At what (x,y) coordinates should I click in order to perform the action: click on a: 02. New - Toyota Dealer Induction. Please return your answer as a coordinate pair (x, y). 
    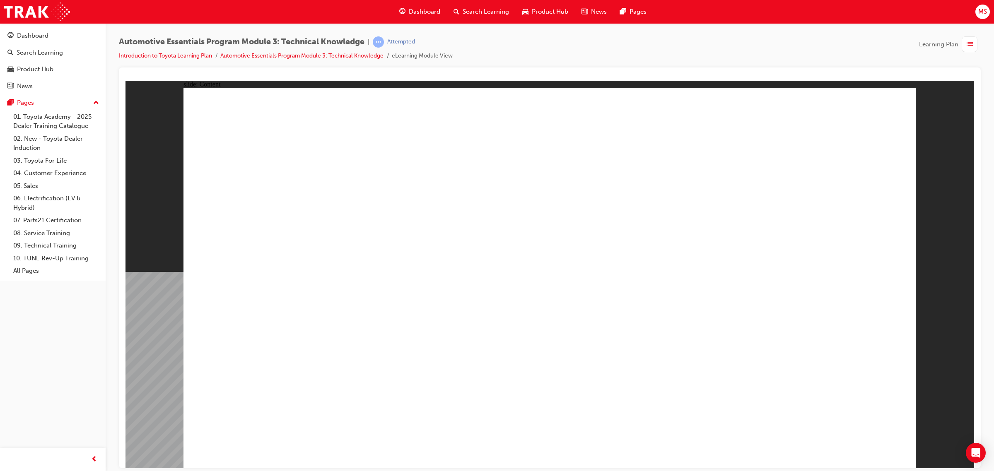
    Looking at the image, I should click on (56, 143).